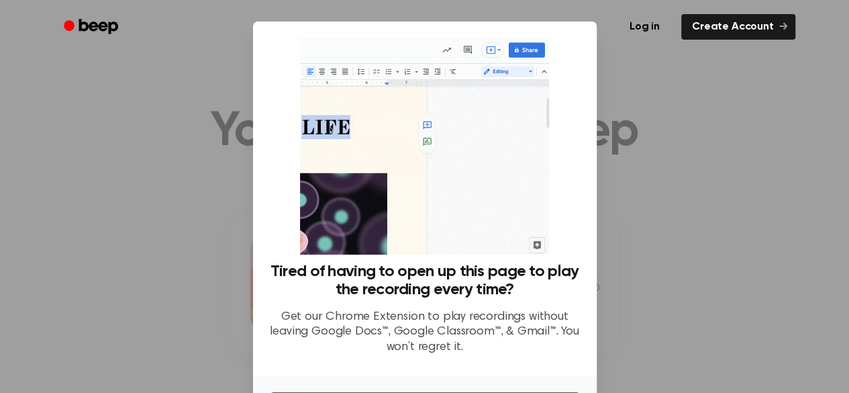 The image size is (849, 393). Describe the element at coordinates (425, 332) in the screenshot. I see `p: Get our Chrome Extension to play recordings without leaving Google Docs™, Google Classroom™, & Gm...` at that location.